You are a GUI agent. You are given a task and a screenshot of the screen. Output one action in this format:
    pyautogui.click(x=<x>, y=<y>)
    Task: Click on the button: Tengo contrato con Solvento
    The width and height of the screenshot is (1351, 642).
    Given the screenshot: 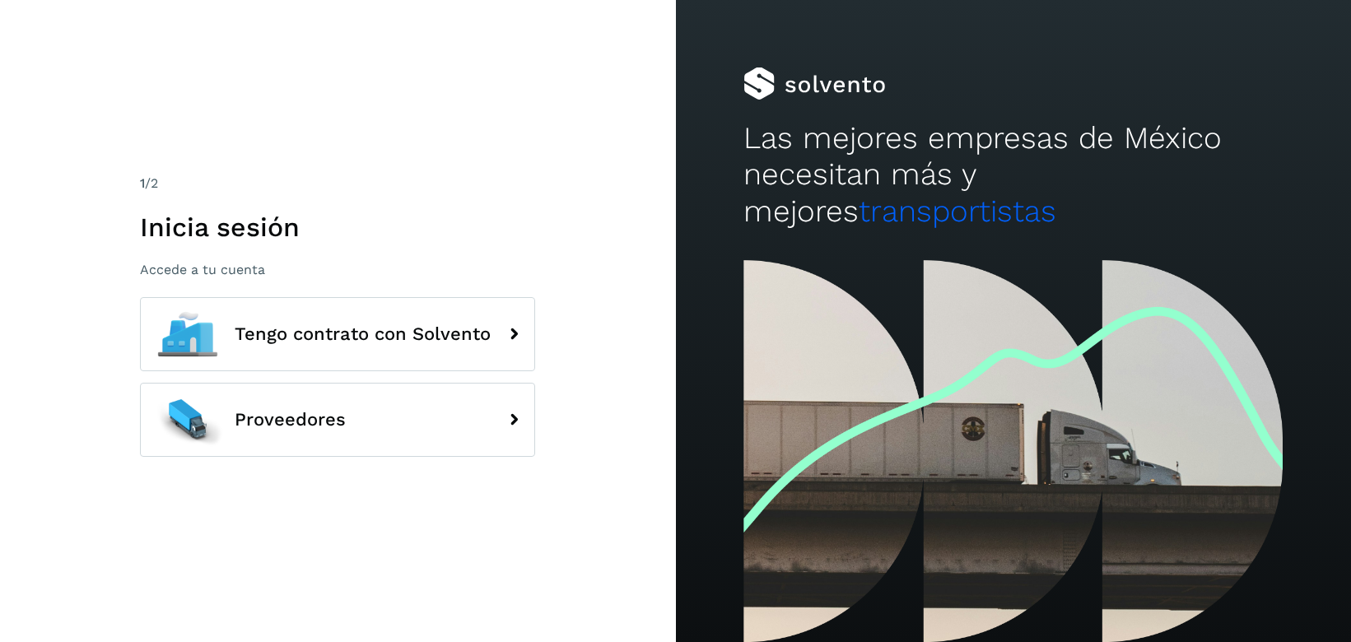 What is the action you would take?
    pyautogui.click(x=338, y=334)
    